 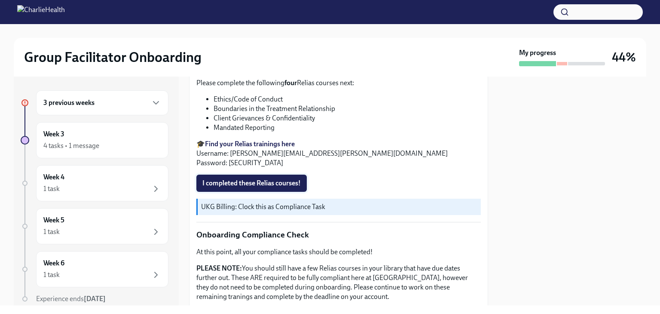 I want to click on h6: Week 5, so click(x=54, y=220).